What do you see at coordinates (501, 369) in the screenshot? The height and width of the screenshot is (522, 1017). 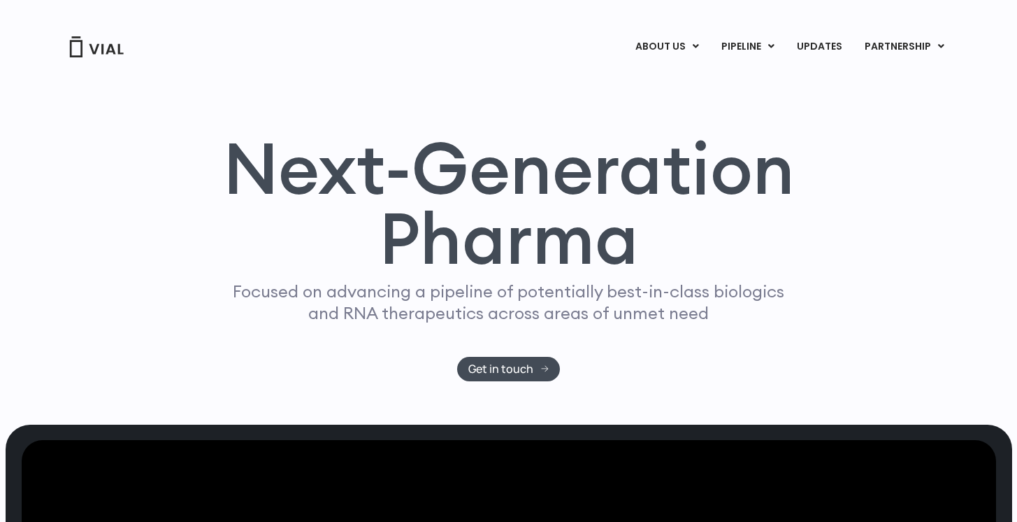 I see `span: Get in touch` at bounding box center [501, 369].